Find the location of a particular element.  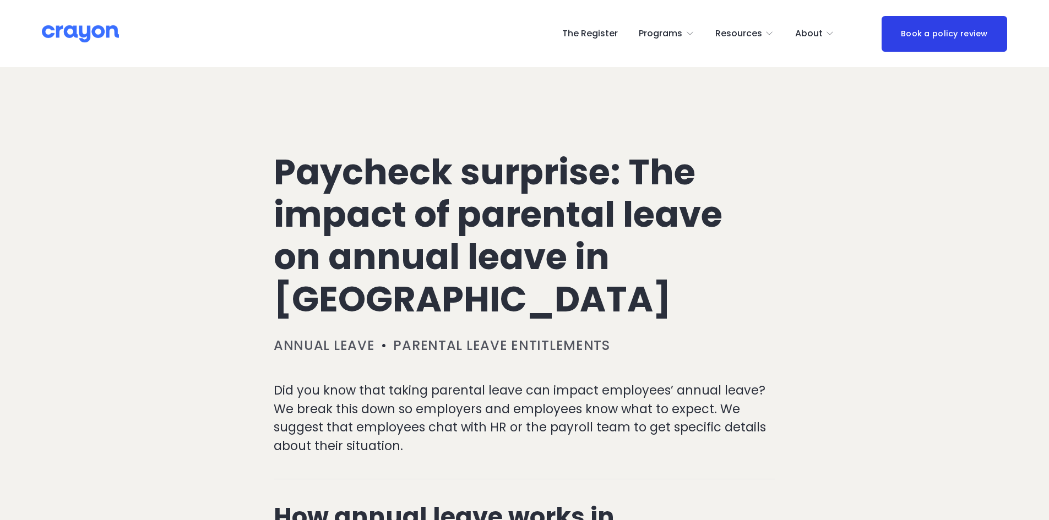

a: Parental leave entitlements is located at coordinates (501, 345).